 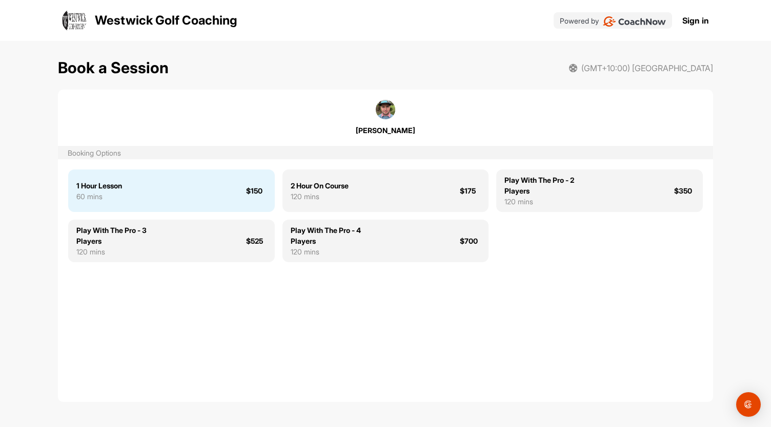 I want to click on div: Play With The Pro - 4 Players, so click(x=327, y=236).